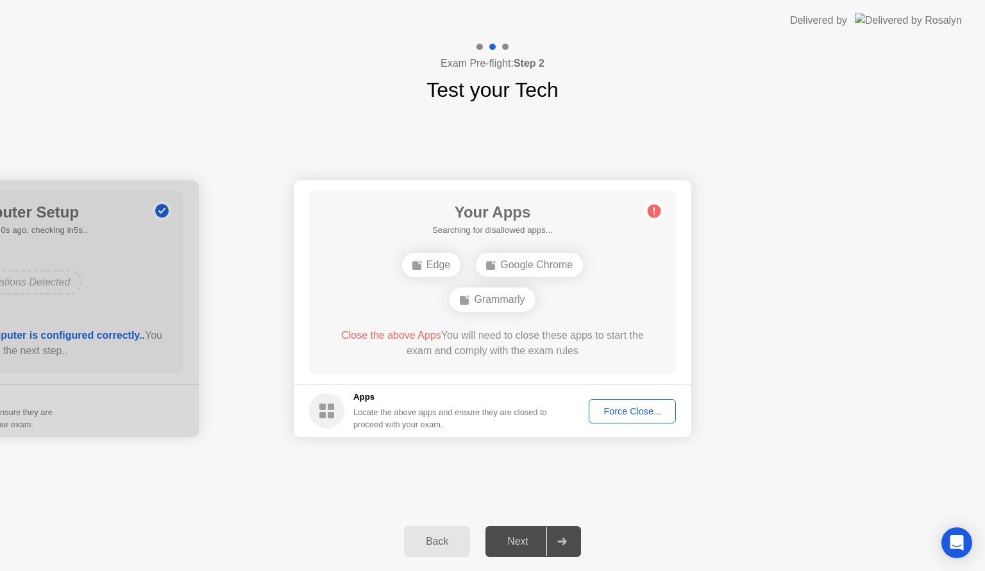 The width and height of the screenshot is (985, 571). Describe the element at coordinates (437, 541) in the screenshot. I see `button: Back` at that location.